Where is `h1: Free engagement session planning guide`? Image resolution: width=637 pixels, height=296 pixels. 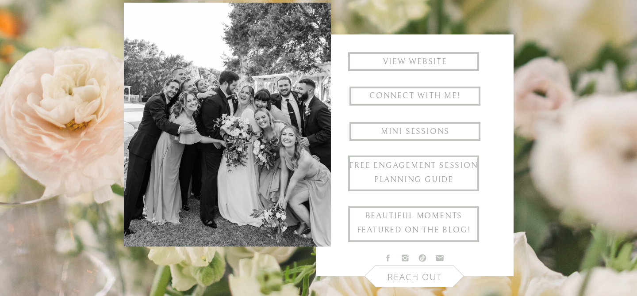 h1: Free engagement session planning guide is located at coordinates (413, 173).